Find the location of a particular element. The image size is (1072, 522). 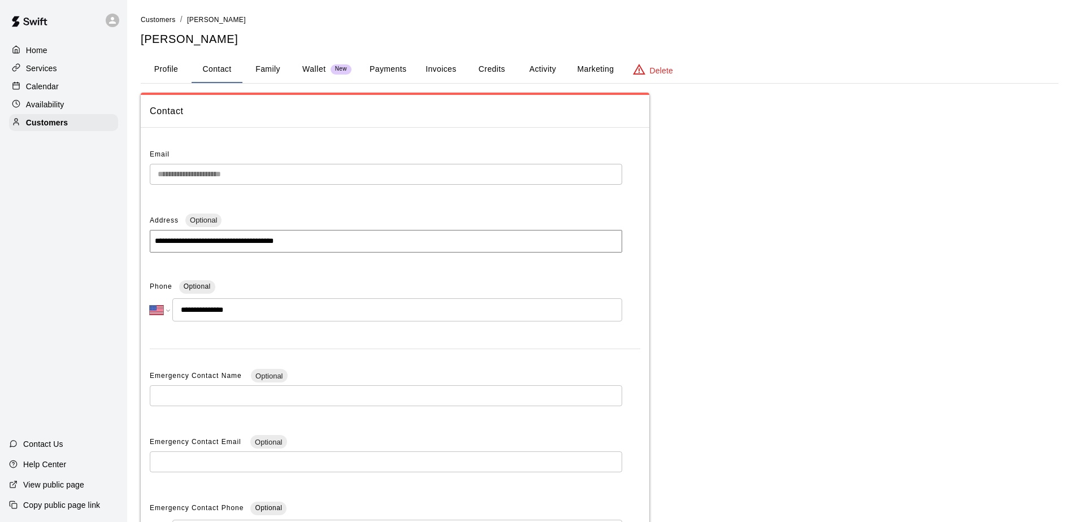

span: Email is located at coordinates (159, 154).